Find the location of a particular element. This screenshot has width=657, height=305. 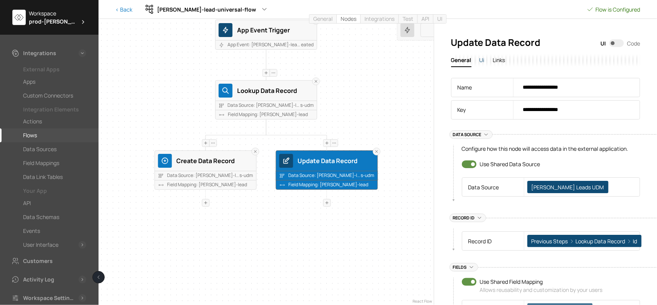

a: Data Sources is located at coordinates (55, 149).